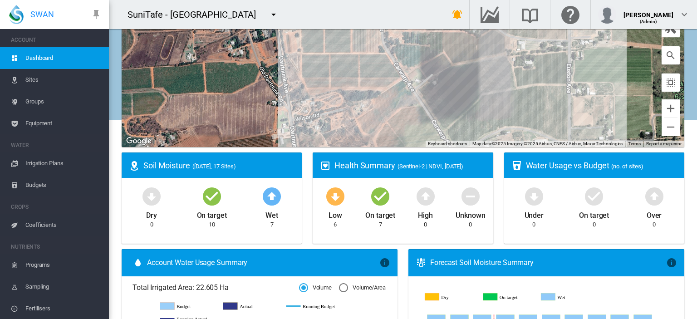 This screenshot has width=697, height=319. Describe the element at coordinates (510, 297) in the screenshot. I see `g: On target` at that location.